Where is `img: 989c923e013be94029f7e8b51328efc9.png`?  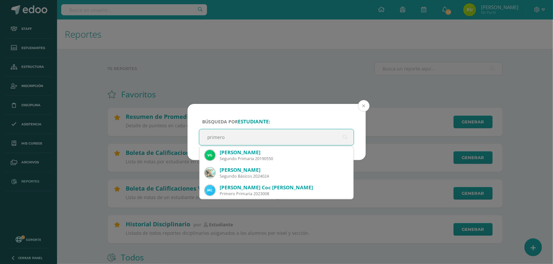 img: 989c923e013be94029f7e8b51328efc9.png is located at coordinates (210, 172).